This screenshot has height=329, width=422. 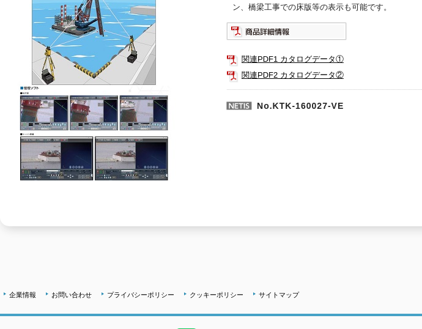 What do you see at coordinates (286, 31) in the screenshot?
I see `img: 商品詳細情報システム` at bounding box center [286, 31].